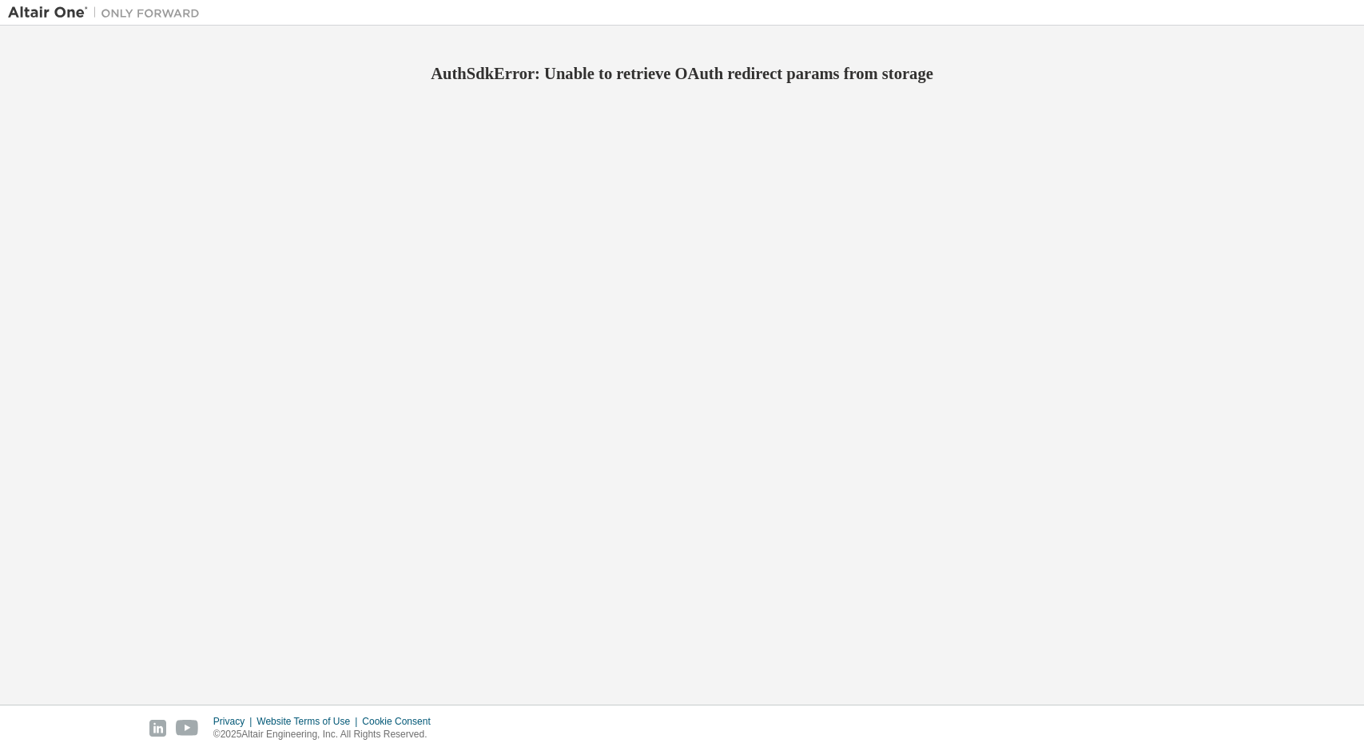  Describe the element at coordinates (187, 728) in the screenshot. I see `img: youtube.svg` at that location.